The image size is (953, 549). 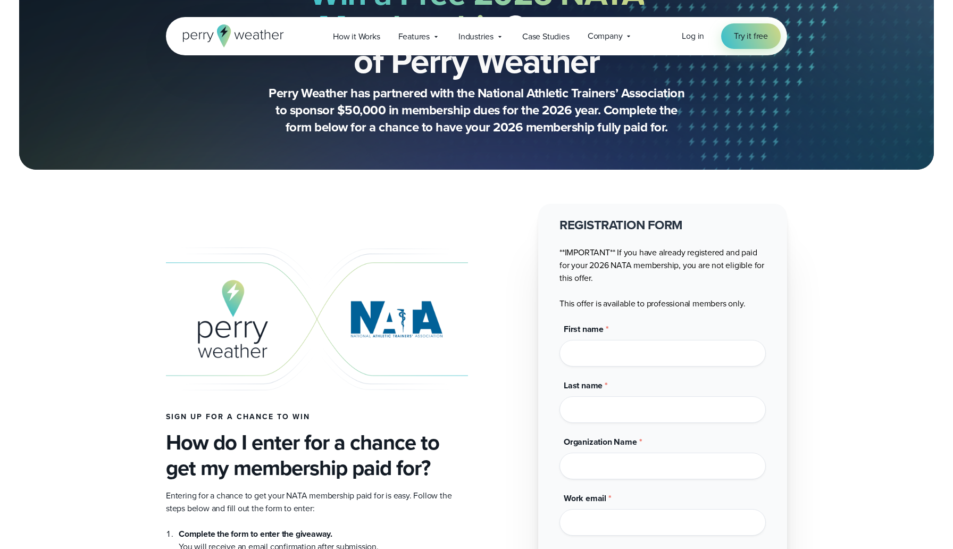 What do you see at coordinates (621, 225) in the screenshot?
I see `strong: REGISTRATION FORM` at bounding box center [621, 225].